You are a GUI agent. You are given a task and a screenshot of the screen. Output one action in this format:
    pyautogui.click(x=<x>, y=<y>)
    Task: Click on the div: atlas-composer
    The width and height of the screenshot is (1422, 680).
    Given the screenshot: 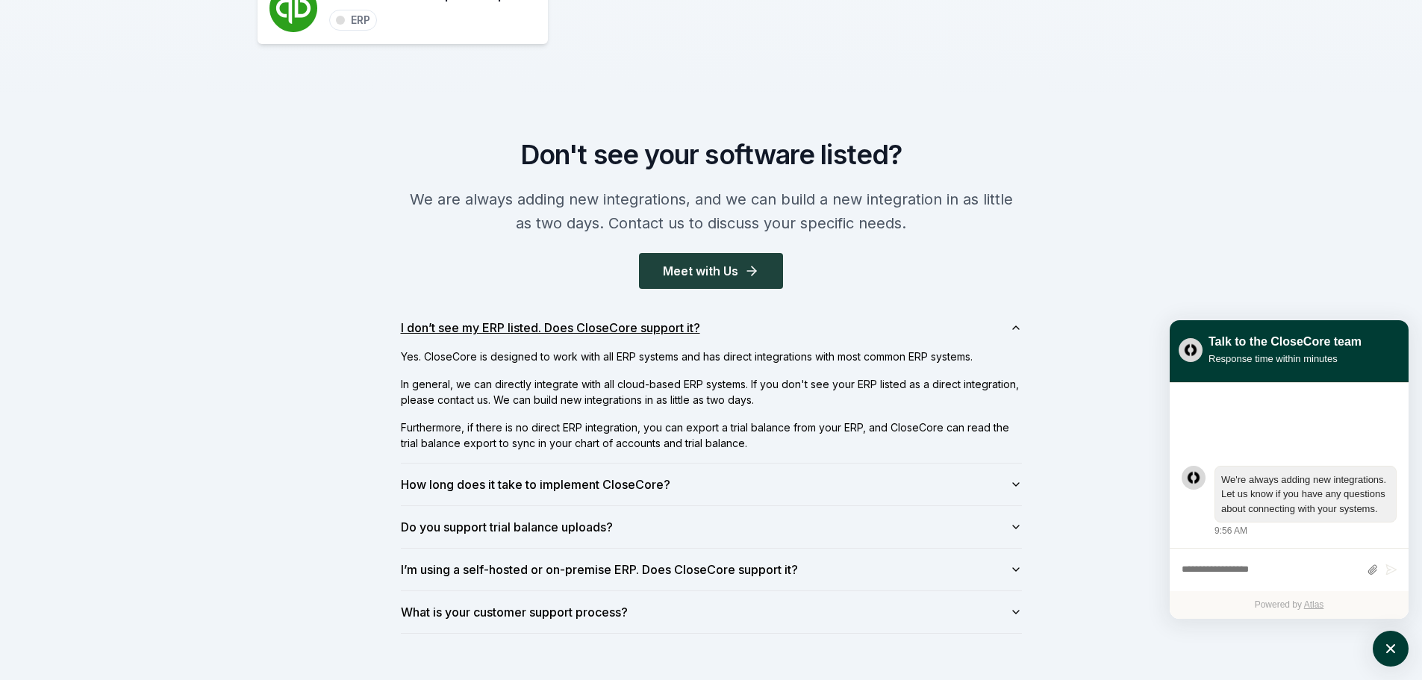 What is the action you would take?
    pyautogui.click(x=1289, y=570)
    